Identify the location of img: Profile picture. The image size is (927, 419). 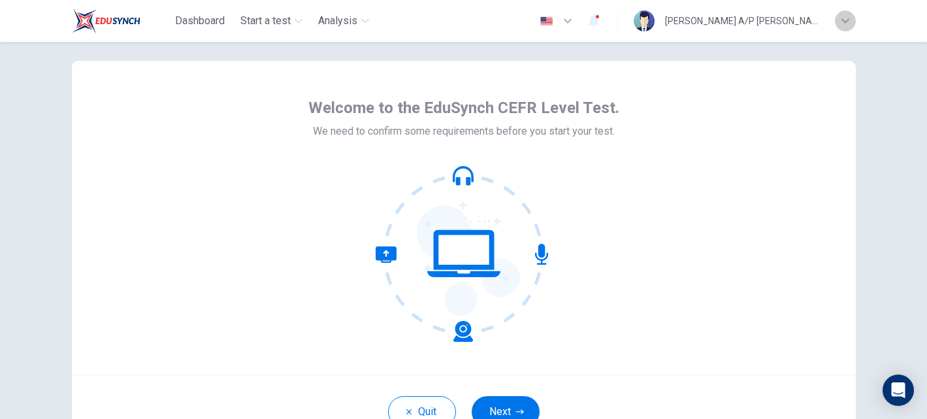
(644, 21).